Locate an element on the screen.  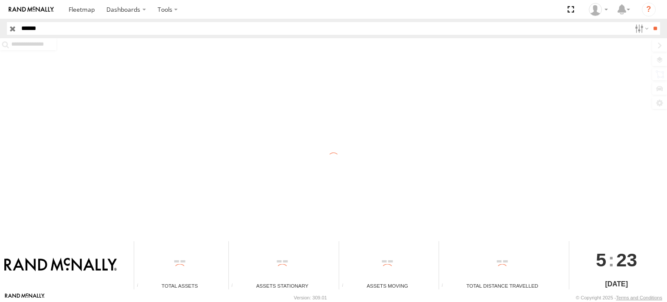
div: Total Assets is located at coordinates (180, 285).